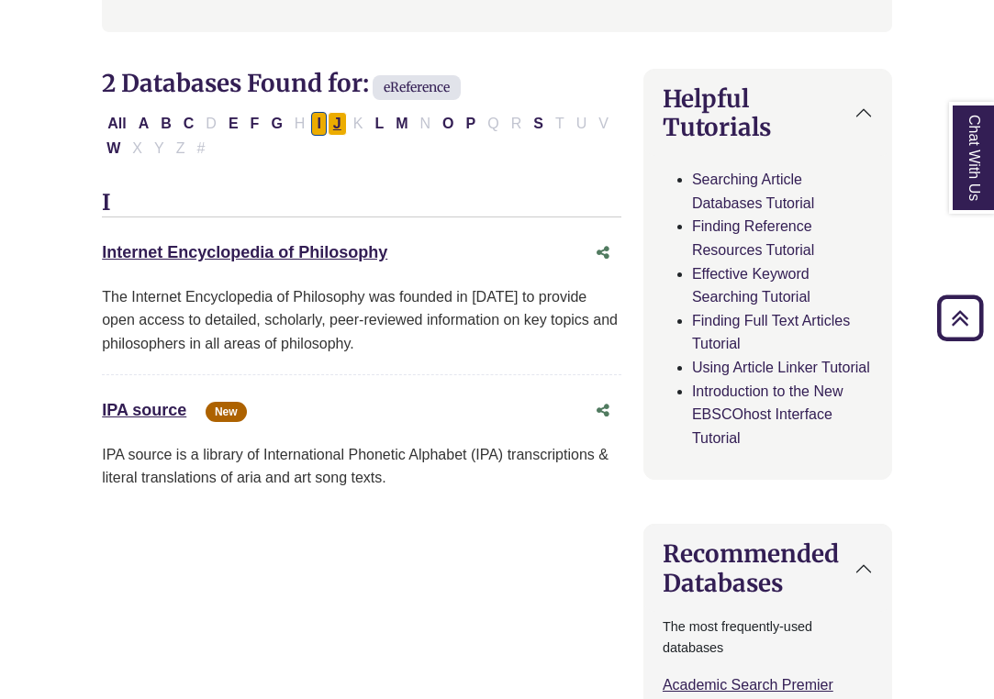  What do you see at coordinates (359, 135) in the screenshot?
I see `div: Alpha-list to filter by first letter of database name` at bounding box center [359, 135].